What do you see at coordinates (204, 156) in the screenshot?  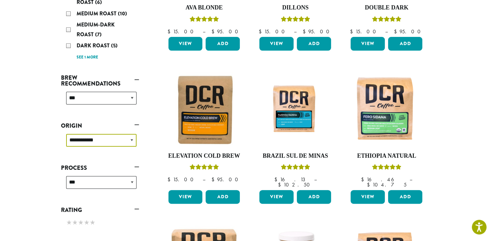 I see `h4: Elevation Cold Brew` at bounding box center [204, 156].